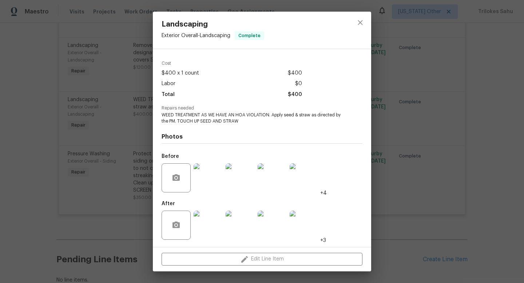 The image size is (524, 283). Describe the element at coordinates (232, 63) in the screenshot. I see `span: Cost` at that location.